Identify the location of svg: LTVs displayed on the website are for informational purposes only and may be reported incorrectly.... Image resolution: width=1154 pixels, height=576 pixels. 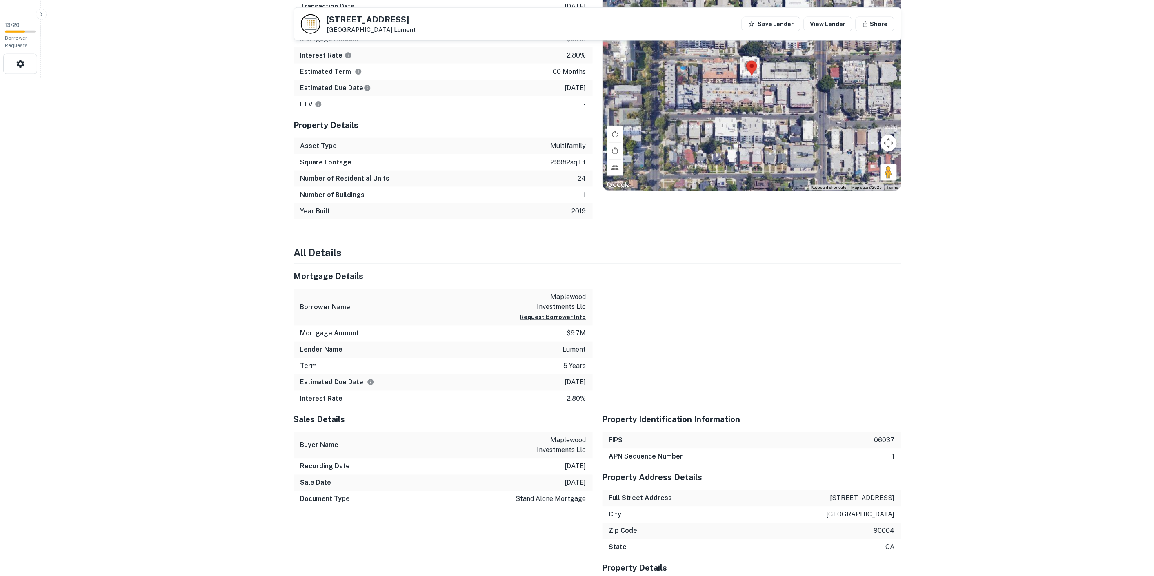
(318, 105).